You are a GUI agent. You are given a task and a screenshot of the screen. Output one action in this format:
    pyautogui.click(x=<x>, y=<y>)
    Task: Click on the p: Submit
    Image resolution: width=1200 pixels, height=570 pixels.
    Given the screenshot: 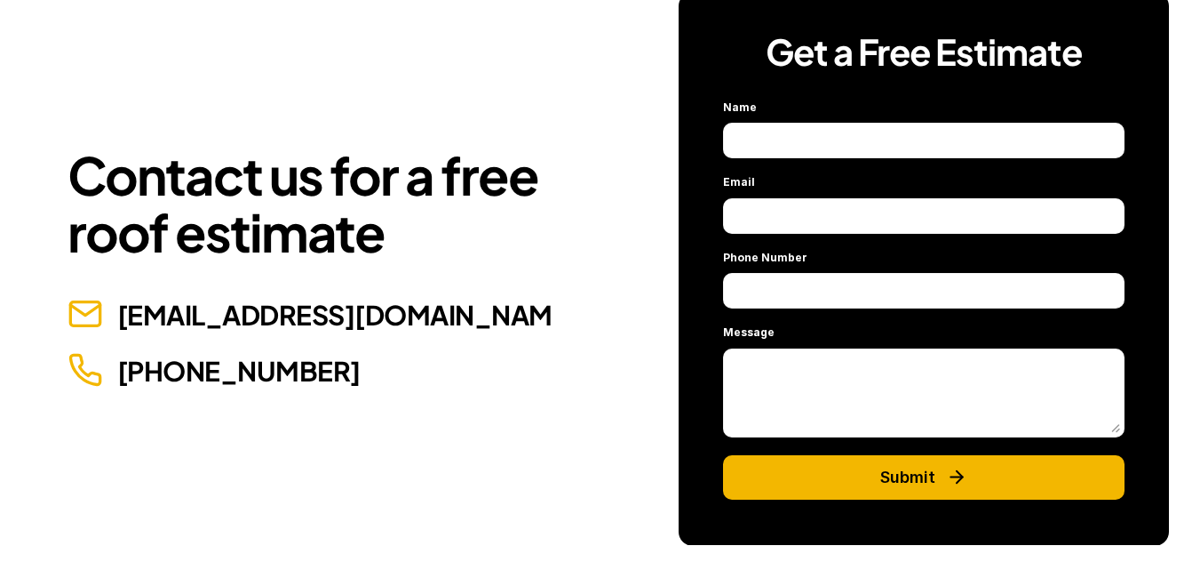 What is the action you would take?
    pyautogui.click(x=908, y=477)
    